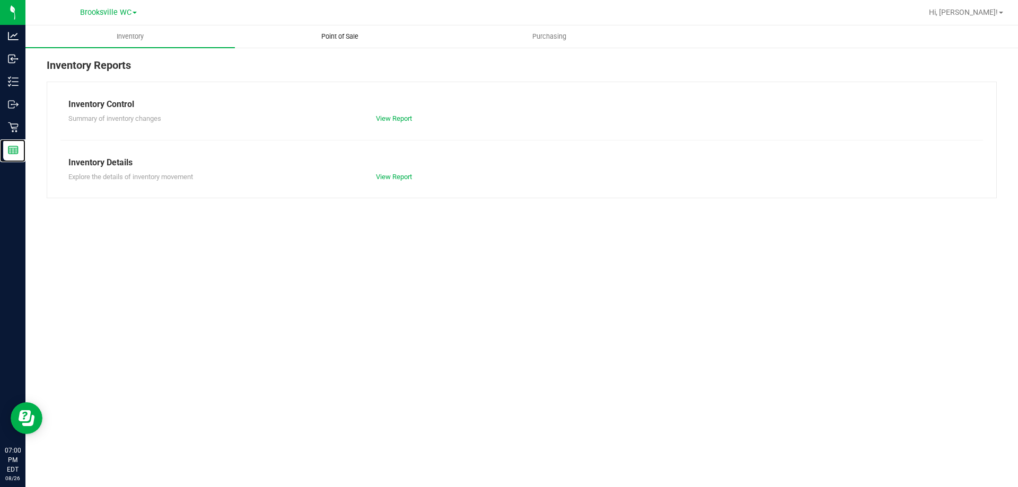 The image size is (1018, 487). I want to click on a: Purchasing, so click(549, 37).